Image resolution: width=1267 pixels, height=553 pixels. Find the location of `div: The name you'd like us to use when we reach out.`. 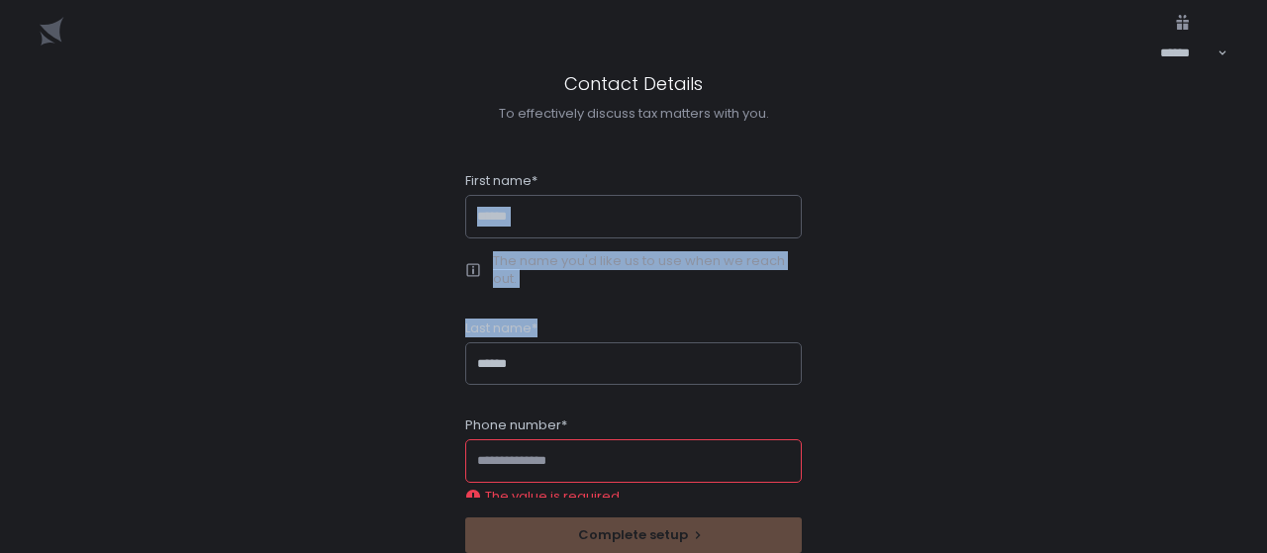

div: The name you'd like us to use when we reach out. is located at coordinates (647, 270).